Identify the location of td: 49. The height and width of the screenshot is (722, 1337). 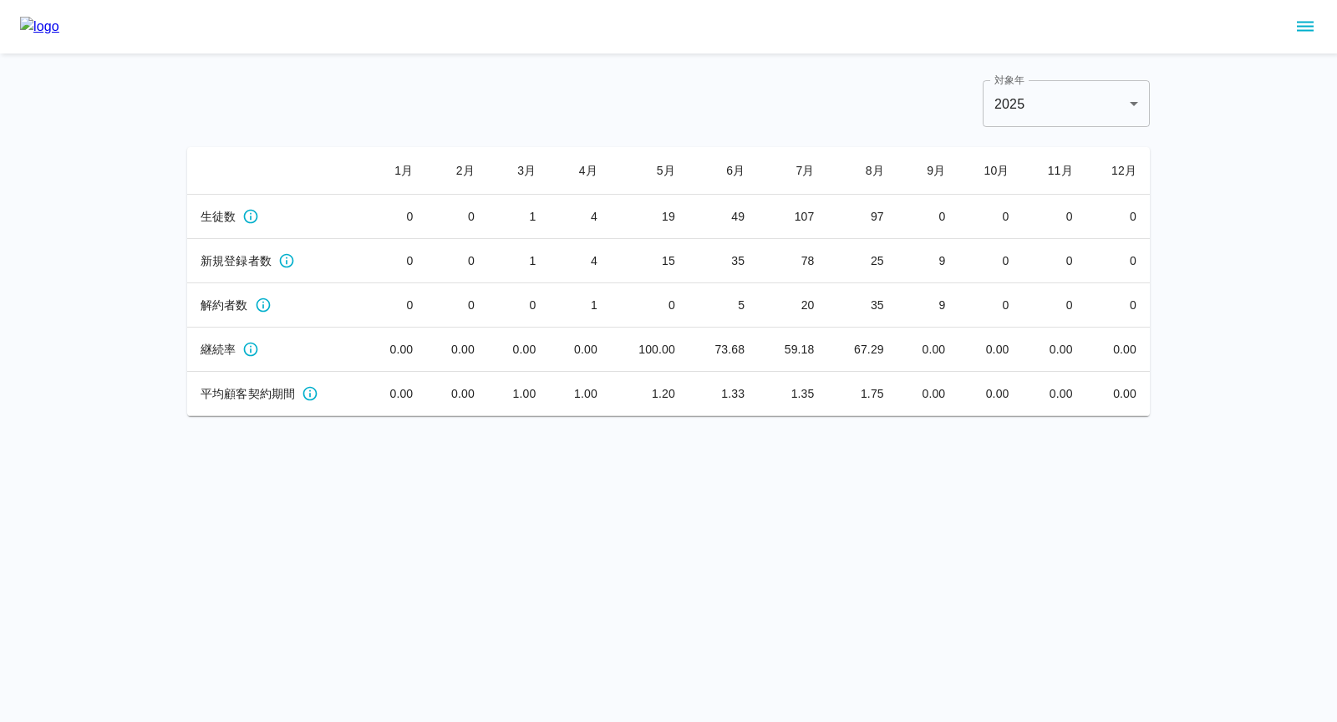
(723, 216).